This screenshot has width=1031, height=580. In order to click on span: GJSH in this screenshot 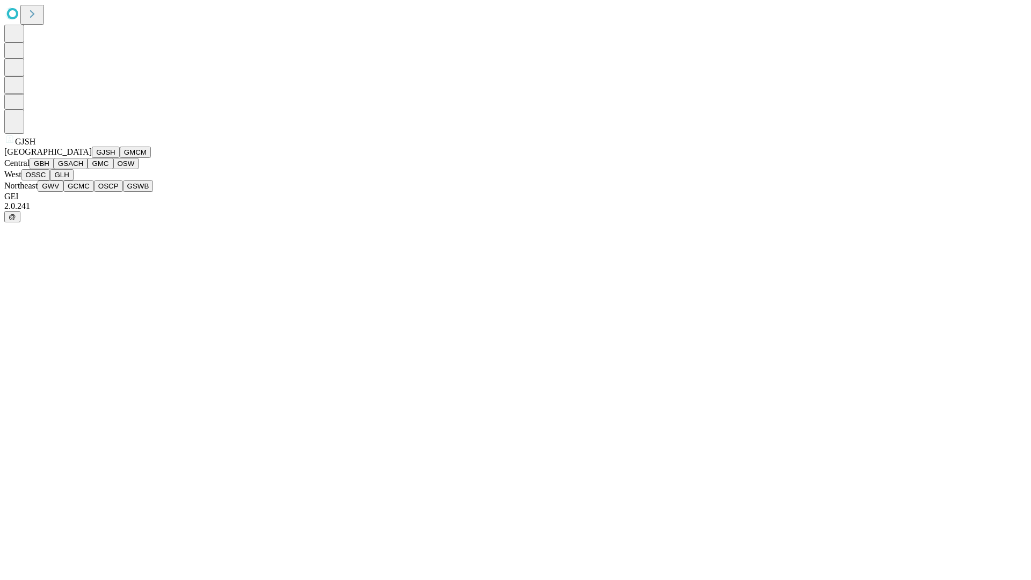, I will do `click(25, 141)`.